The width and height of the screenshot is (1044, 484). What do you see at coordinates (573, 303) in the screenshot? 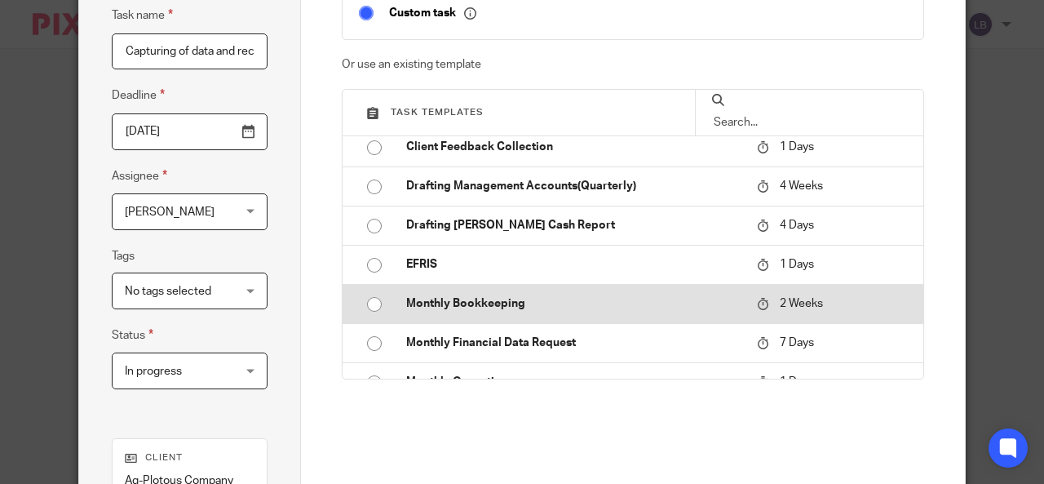
I see `p: Monthly Bookkeeping` at bounding box center [573, 303].